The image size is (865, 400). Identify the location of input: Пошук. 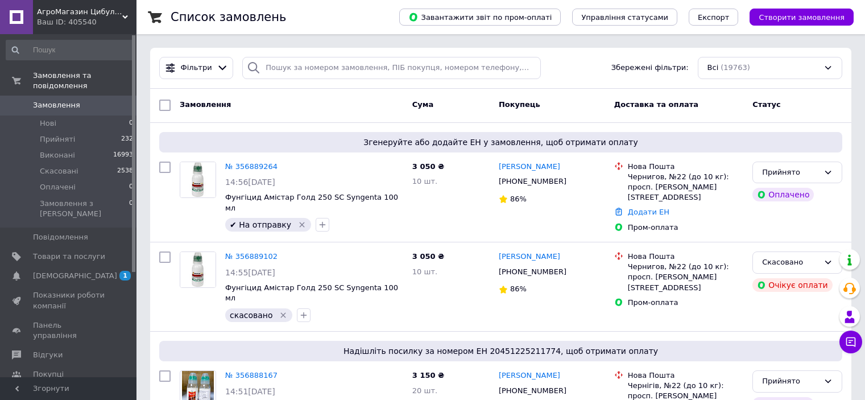
(70, 50).